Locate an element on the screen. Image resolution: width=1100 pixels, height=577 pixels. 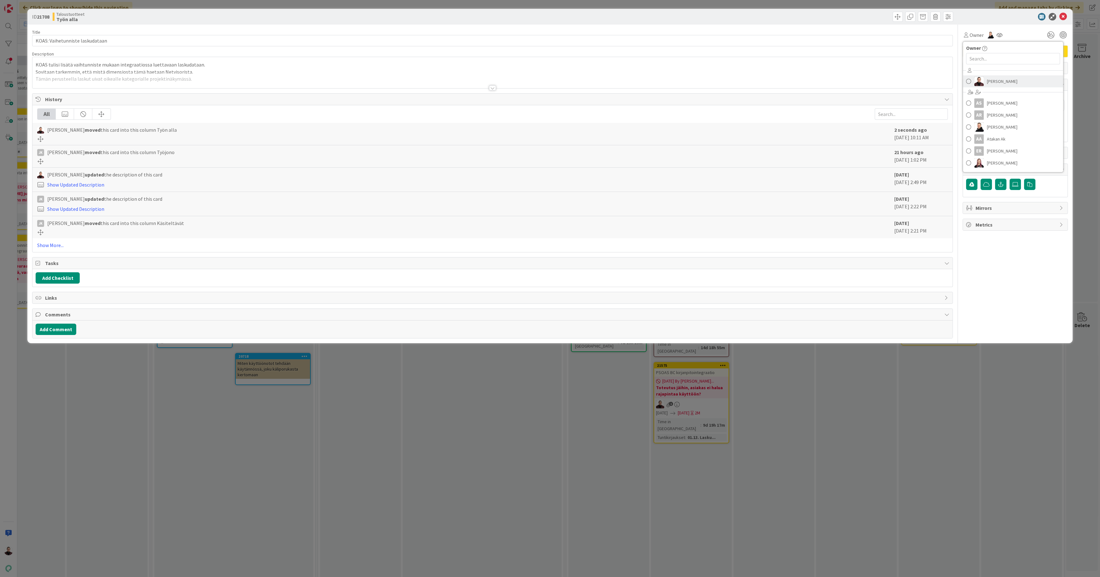
label: Title is located at coordinates (36, 32).